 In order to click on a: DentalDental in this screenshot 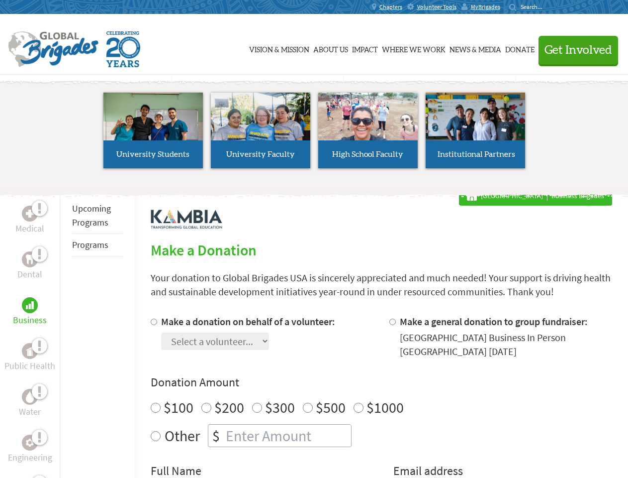, I will do `click(30, 266)`.